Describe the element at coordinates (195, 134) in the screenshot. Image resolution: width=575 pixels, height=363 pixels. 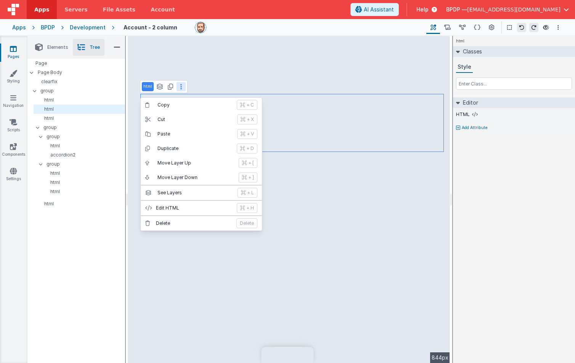
I see `p: Paste` at that location.